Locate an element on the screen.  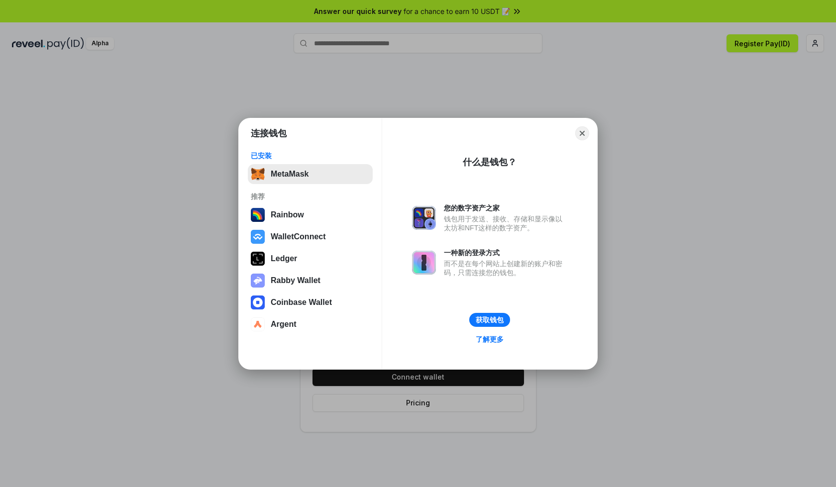
div: Rabby Wallet is located at coordinates (296, 281).